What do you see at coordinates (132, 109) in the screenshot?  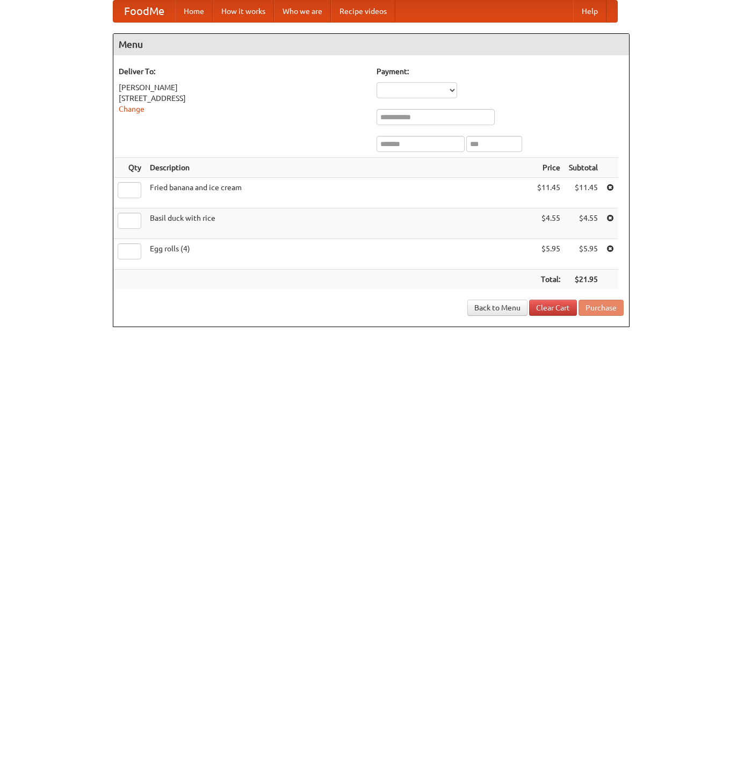 I see `a: Change` at bounding box center [132, 109].